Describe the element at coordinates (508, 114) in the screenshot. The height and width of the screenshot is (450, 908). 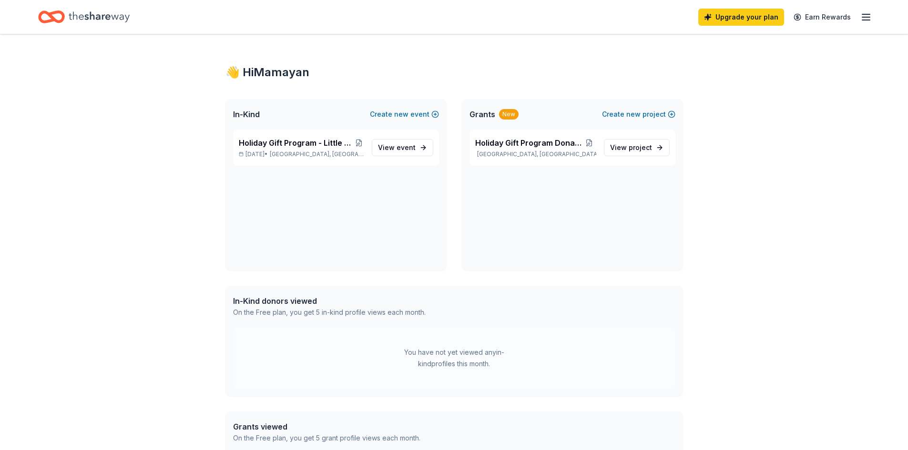
I see `div: New` at that location.